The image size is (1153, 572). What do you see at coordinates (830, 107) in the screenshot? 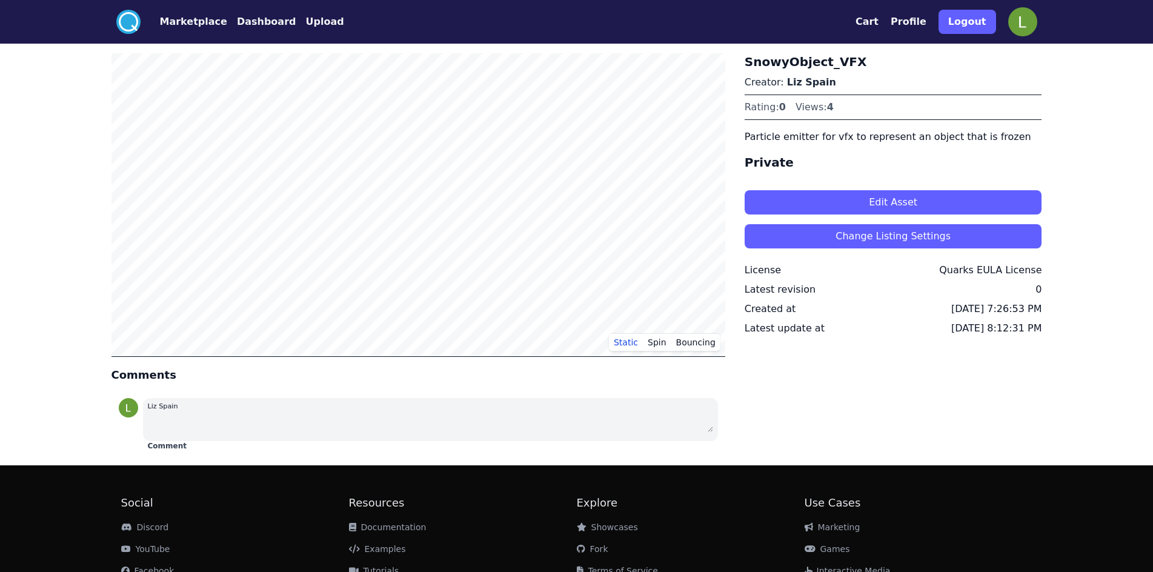
I see `span: 4` at bounding box center [830, 107].